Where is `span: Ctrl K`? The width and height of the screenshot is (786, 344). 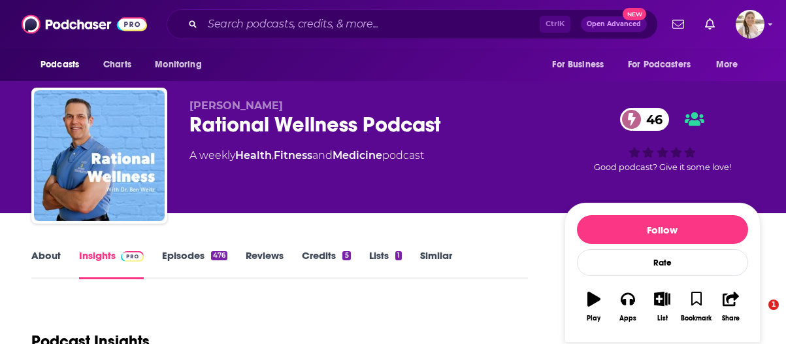
span: Ctrl K is located at coordinates (555, 24).